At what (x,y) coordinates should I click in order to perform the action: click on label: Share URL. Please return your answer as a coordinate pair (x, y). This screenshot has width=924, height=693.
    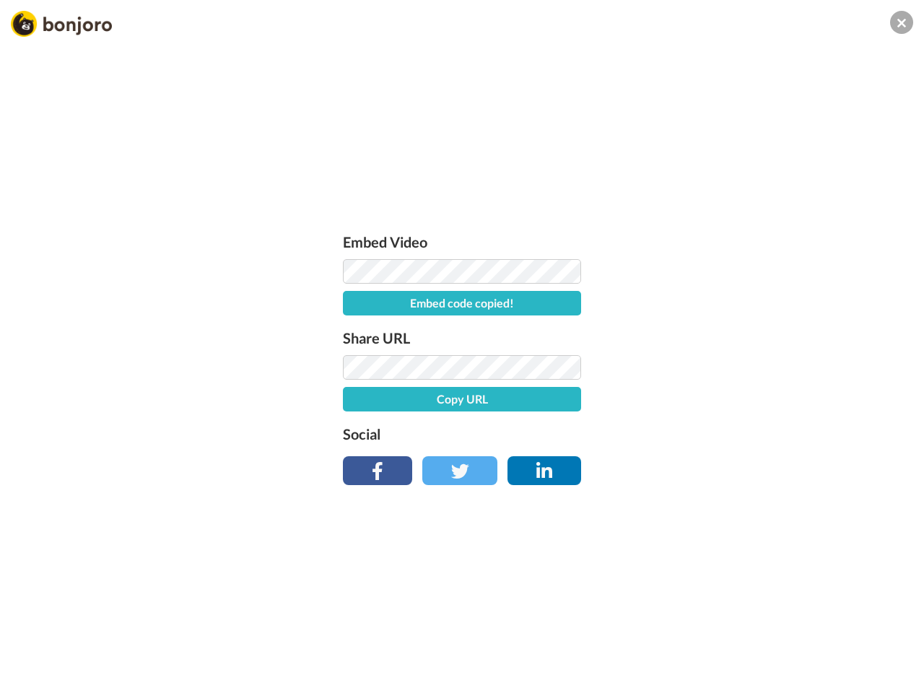
    Looking at the image, I should click on (462, 338).